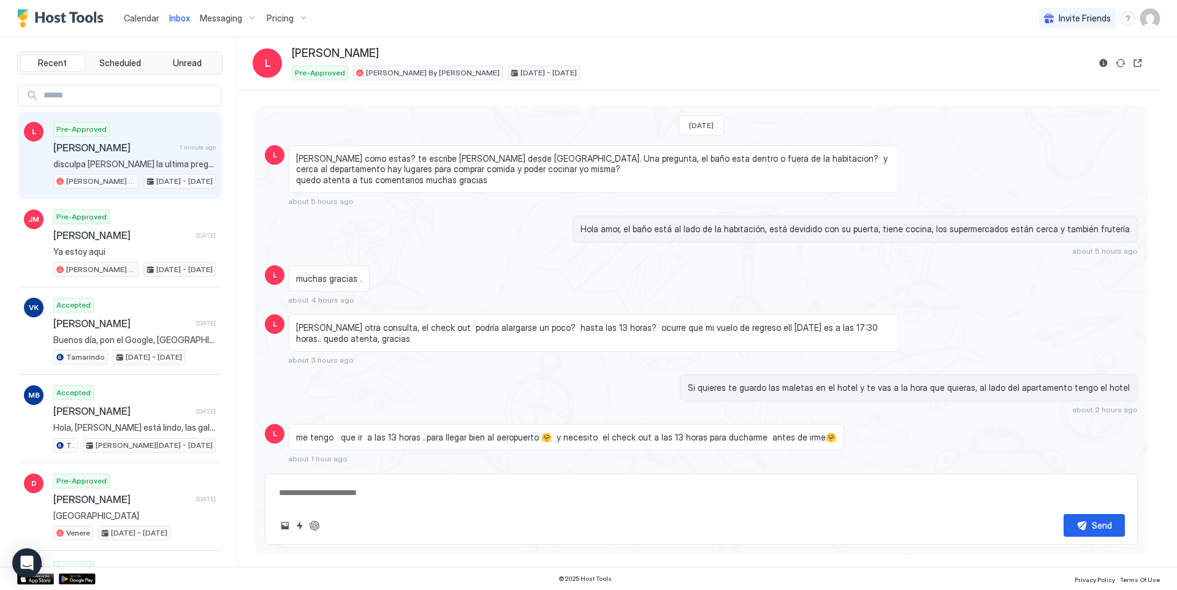 The height and width of the screenshot is (590, 1177). I want to click on span: me tengo que ir a las 13 horas ..para llegar bien al aeropuerto 🤗 y necesito el check out a las 1..., so click(566, 438).